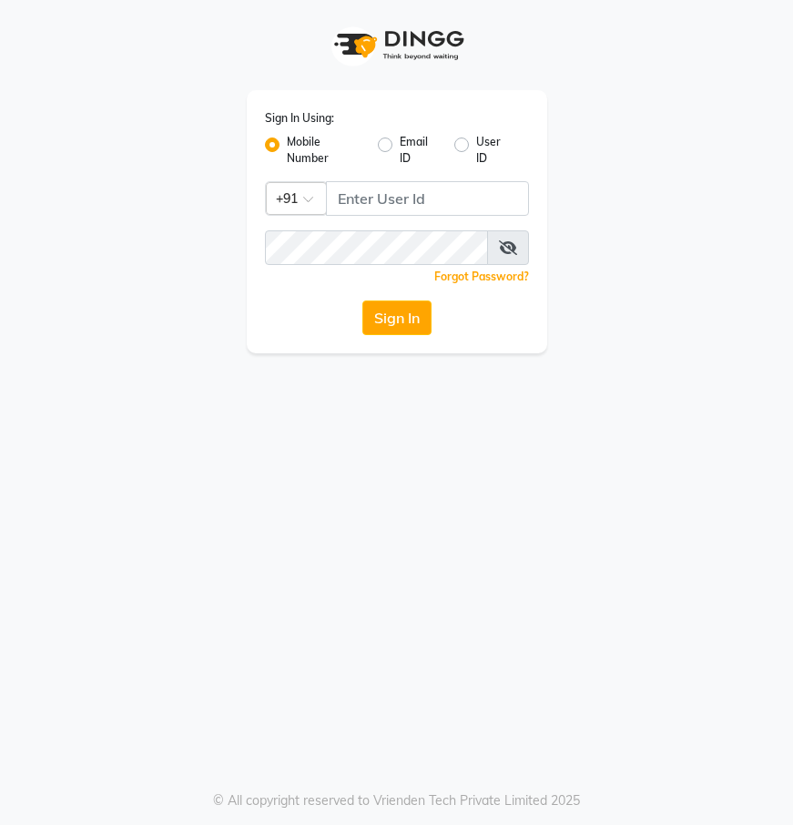  I want to click on label: User ID, so click(494, 150).